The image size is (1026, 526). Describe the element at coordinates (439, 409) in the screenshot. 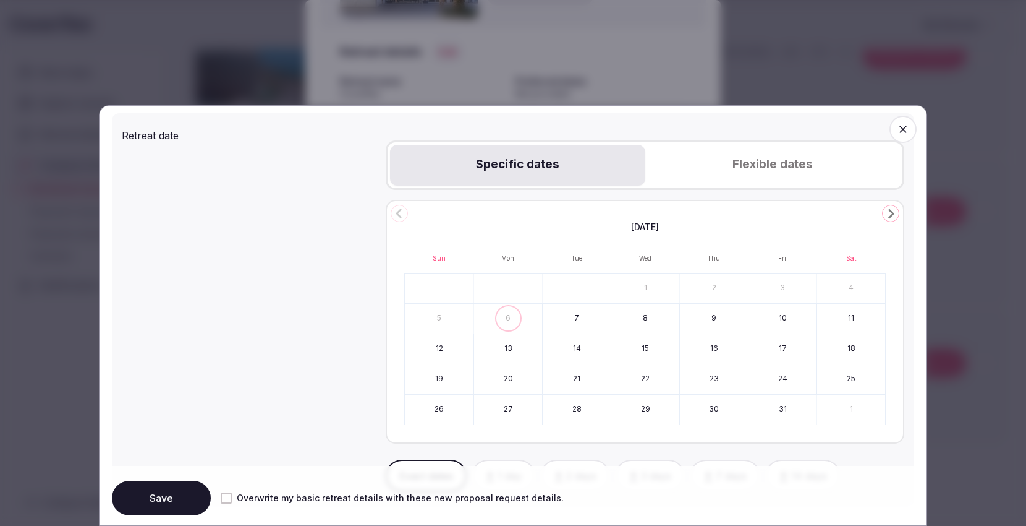

I see `button: Sunday, October 26th, 2025` at that location.